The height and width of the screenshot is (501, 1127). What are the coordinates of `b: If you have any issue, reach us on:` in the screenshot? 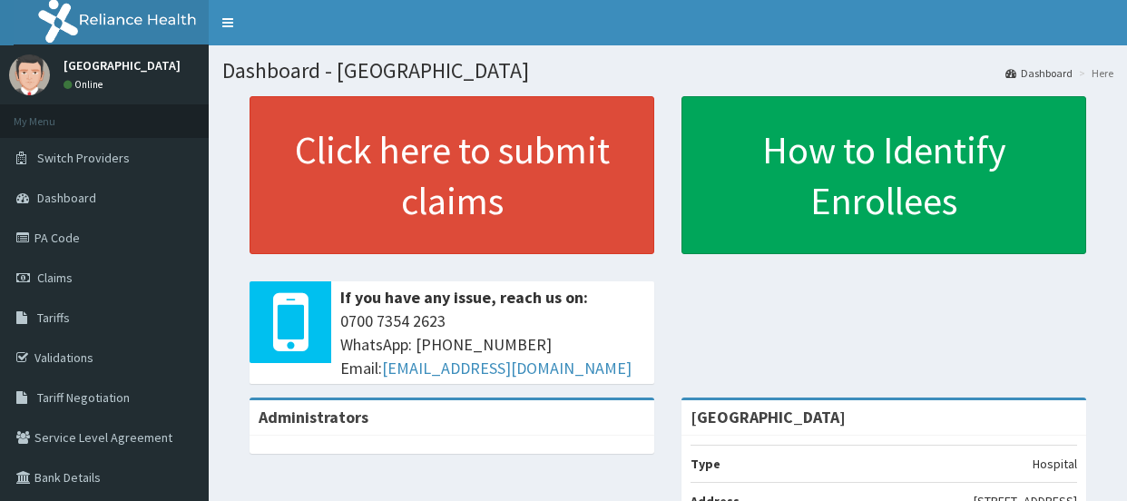 It's located at (464, 297).